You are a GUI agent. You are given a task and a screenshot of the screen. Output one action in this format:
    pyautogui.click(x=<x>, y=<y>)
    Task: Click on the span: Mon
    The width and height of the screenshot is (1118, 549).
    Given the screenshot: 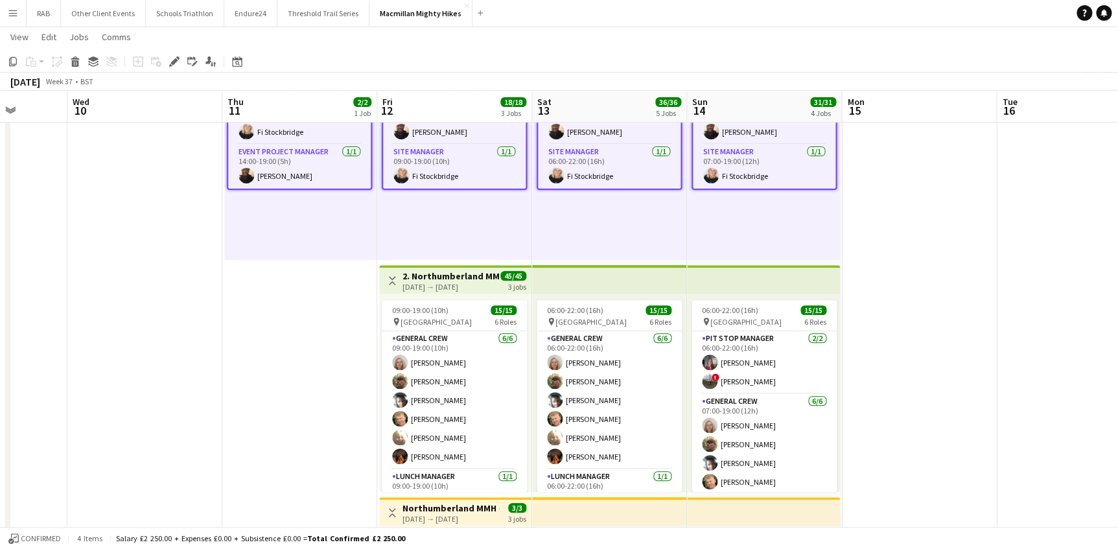 What is the action you would take?
    pyautogui.click(x=856, y=102)
    